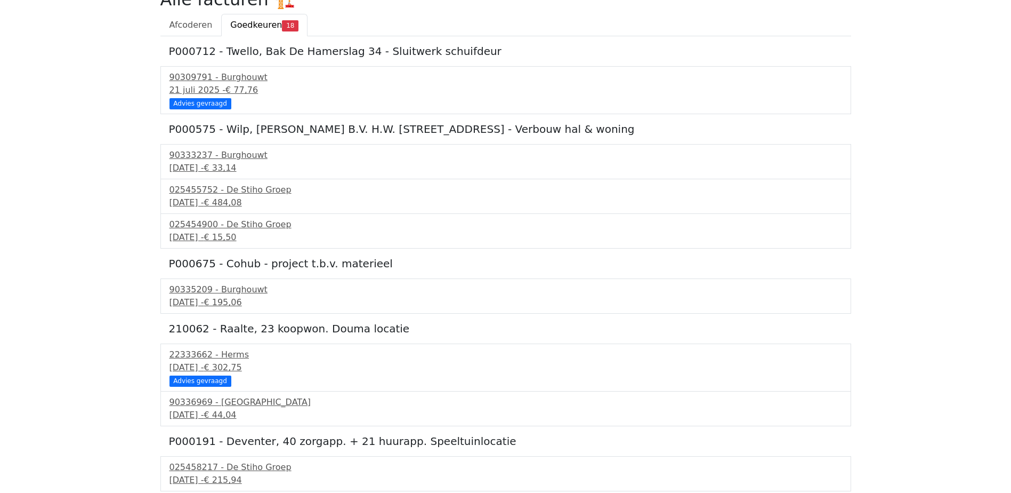  What do you see at coordinates (506, 290) in the screenshot?
I see `div: 90335209 - Burghouwt` at bounding box center [506, 290].